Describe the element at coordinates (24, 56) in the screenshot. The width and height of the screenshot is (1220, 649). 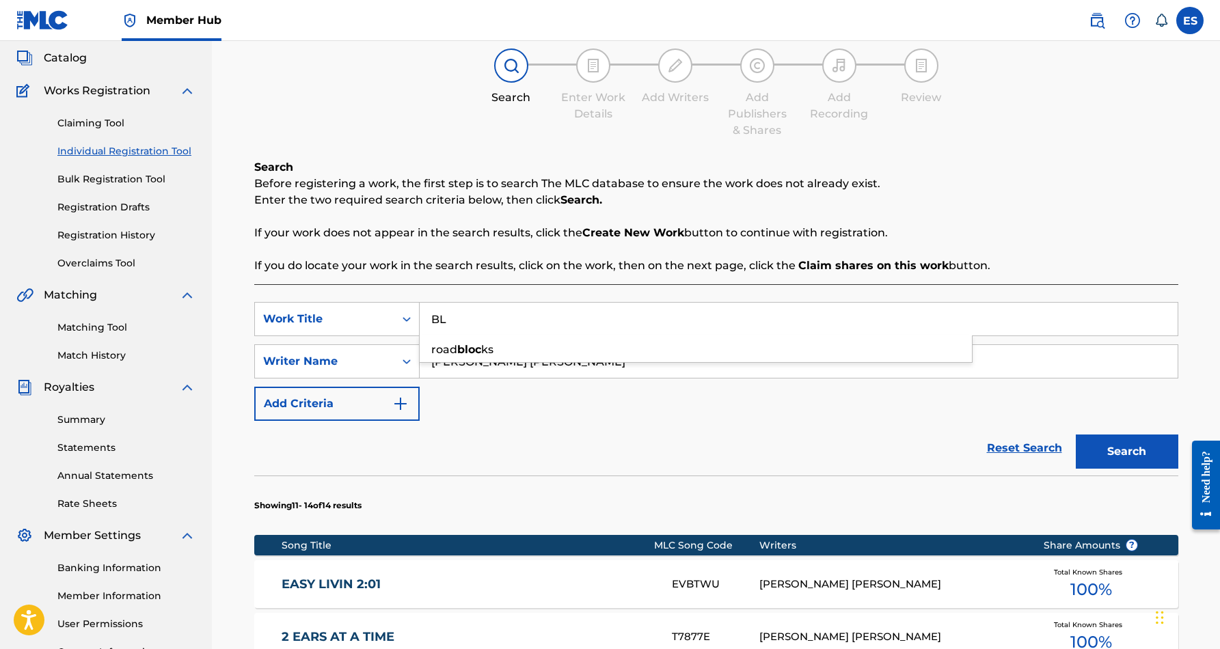
I see `div: Open Resource Center` at that location.